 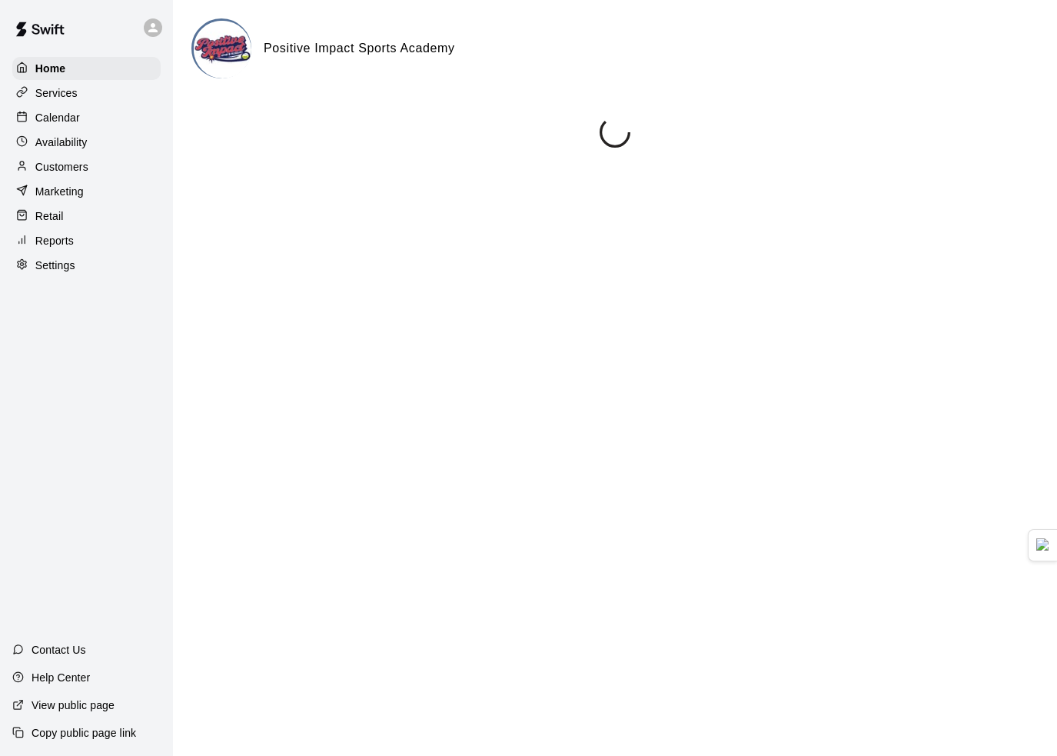 What do you see at coordinates (86, 68) in the screenshot?
I see `a: Home` at bounding box center [86, 68].